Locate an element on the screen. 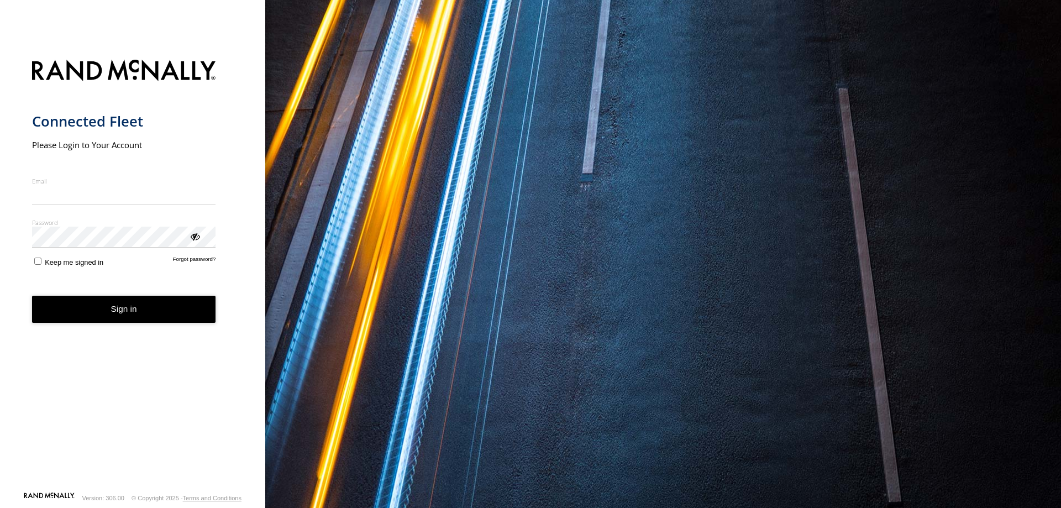 The image size is (1061, 508). label: Email is located at coordinates (124, 181).